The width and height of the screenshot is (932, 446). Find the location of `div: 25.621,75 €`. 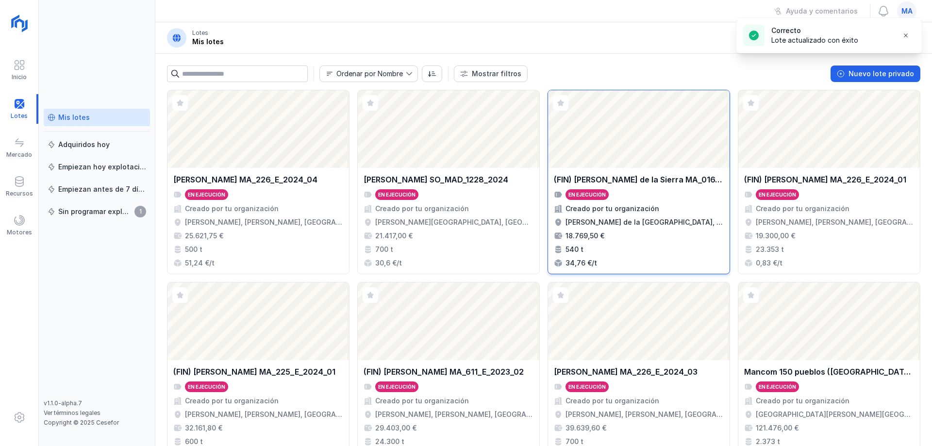

div: 25.621,75 € is located at coordinates (204, 236).